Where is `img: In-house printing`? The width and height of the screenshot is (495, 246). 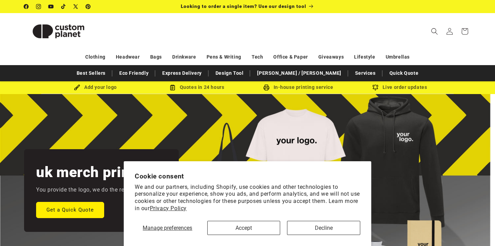 img: In-house printing is located at coordinates (267, 87).